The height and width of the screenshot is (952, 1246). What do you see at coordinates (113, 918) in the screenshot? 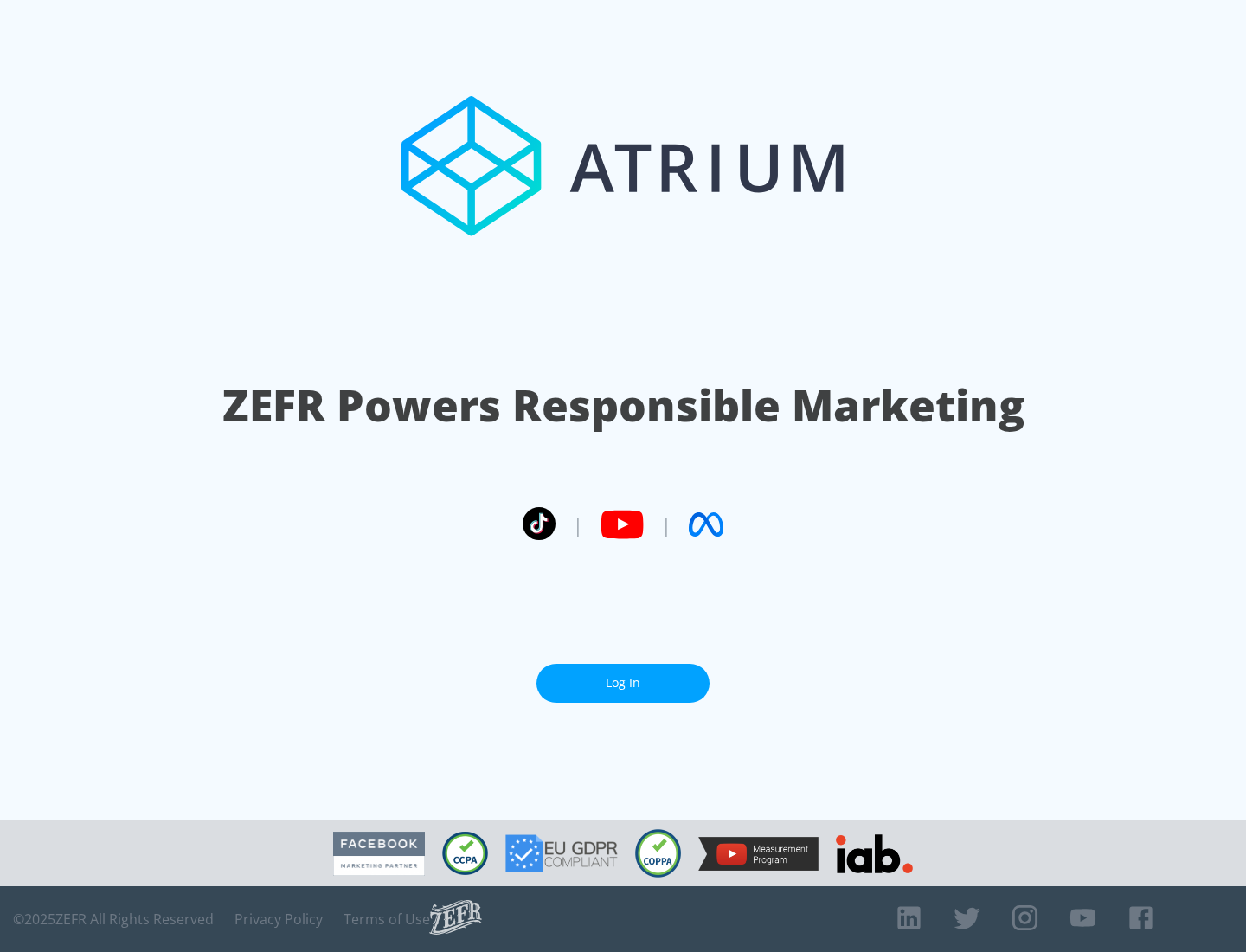
I see `span: © 2025 ZEFR All Rights Reserved` at bounding box center [113, 918].